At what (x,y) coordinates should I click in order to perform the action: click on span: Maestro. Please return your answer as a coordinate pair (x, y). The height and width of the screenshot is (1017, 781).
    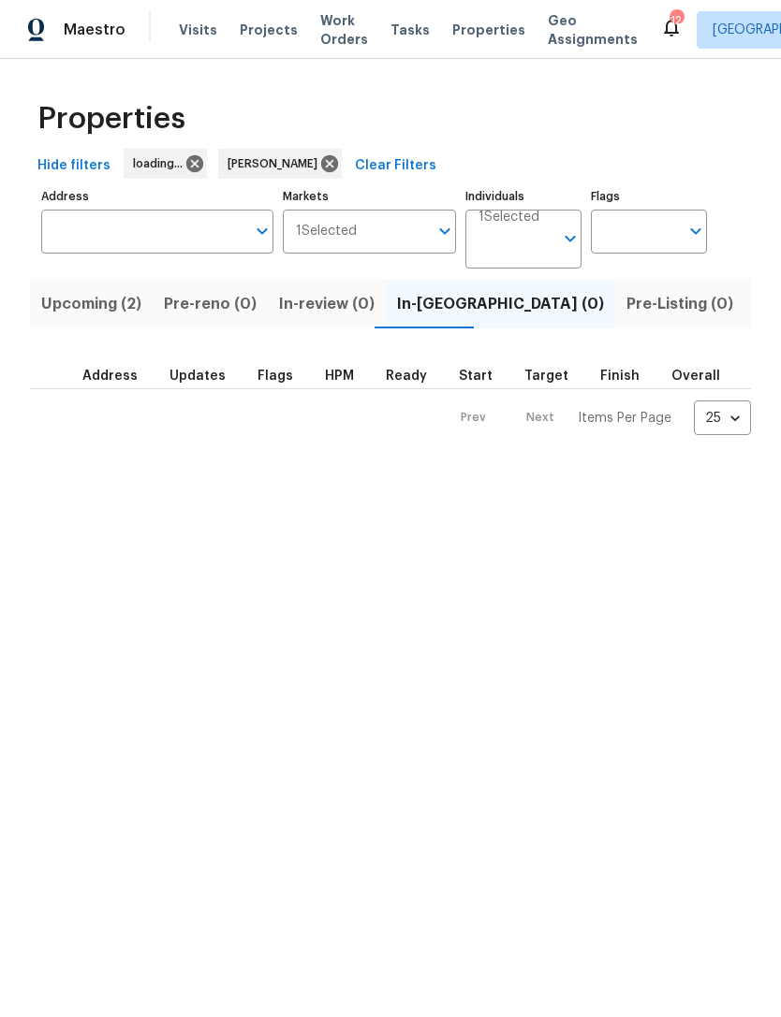
    Looking at the image, I should click on (95, 30).